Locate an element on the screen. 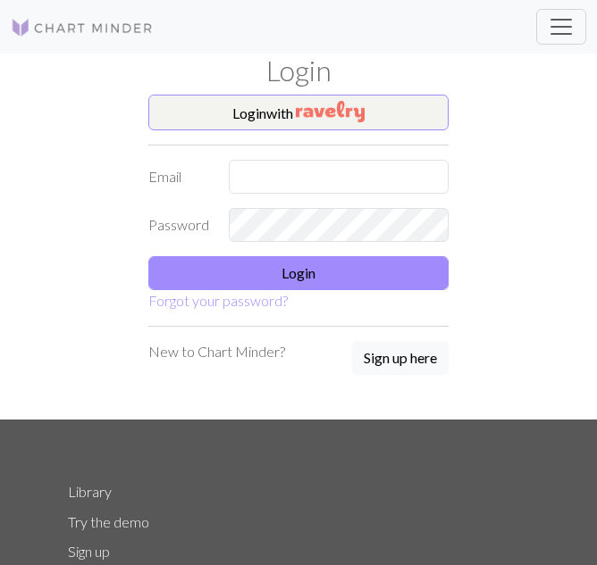 This screenshot has width=597, height=565. button: Toggle navigation is located at coordinates (561, 27).